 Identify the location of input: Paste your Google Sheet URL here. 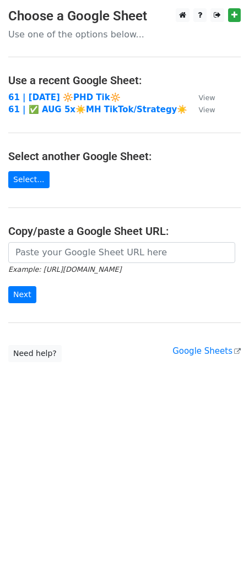
(122, 252).